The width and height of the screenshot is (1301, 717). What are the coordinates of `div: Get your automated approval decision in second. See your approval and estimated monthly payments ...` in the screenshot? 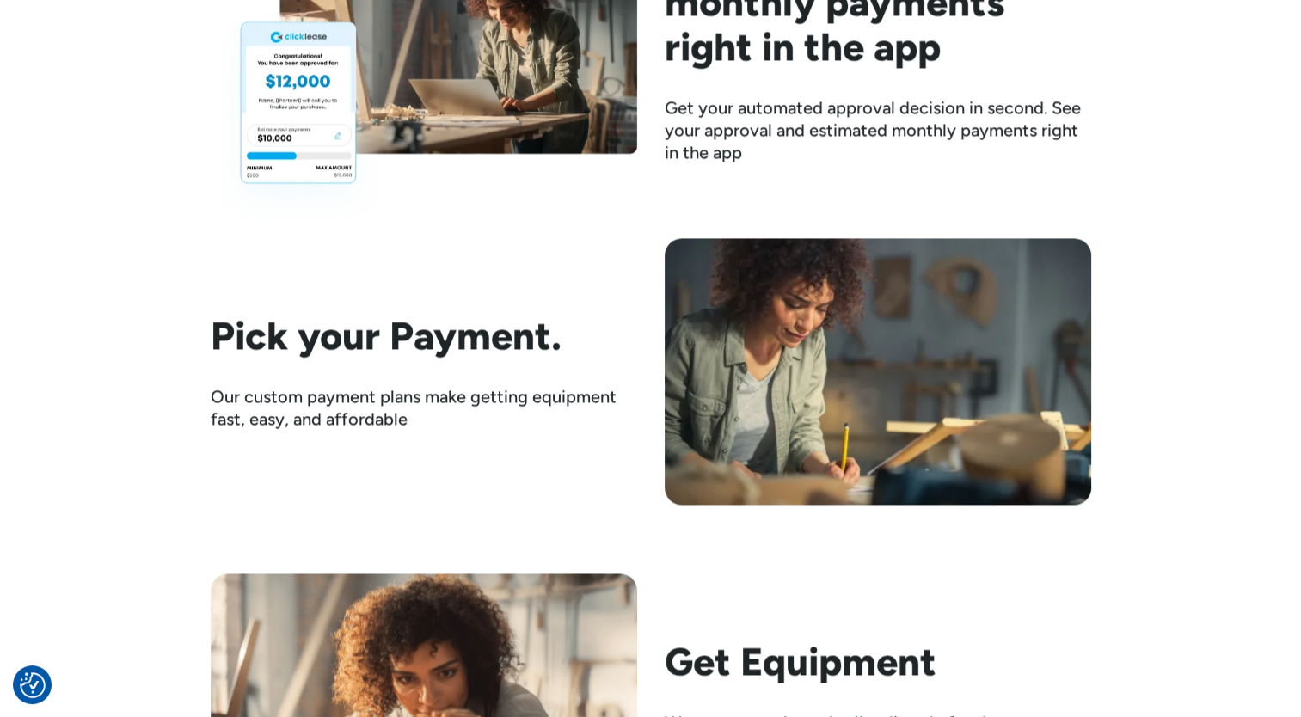 It's located at (878, 130).